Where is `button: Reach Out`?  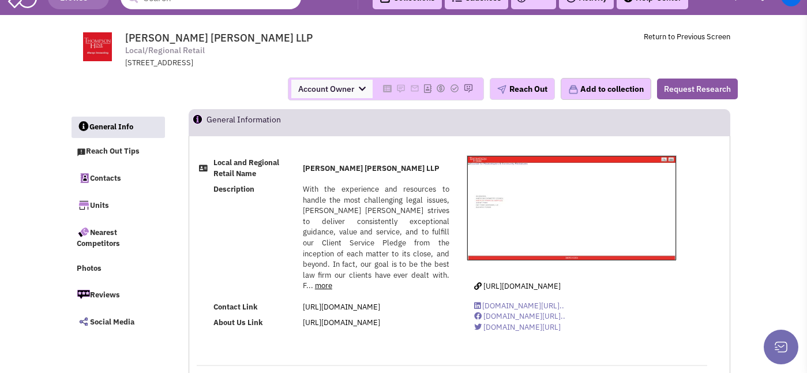
button: Reach Out is located at coordinates (522, 89).